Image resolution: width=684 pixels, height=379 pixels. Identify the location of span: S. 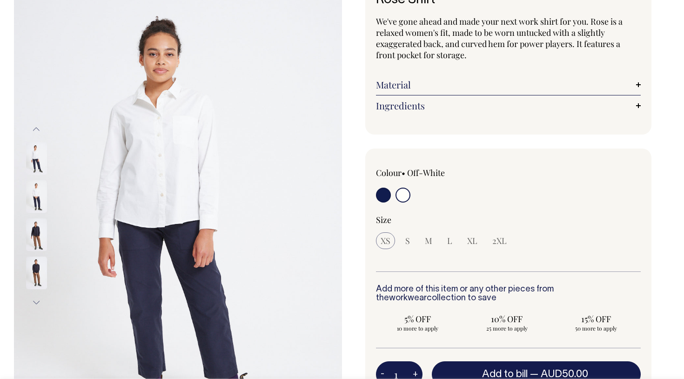
(407, 240).